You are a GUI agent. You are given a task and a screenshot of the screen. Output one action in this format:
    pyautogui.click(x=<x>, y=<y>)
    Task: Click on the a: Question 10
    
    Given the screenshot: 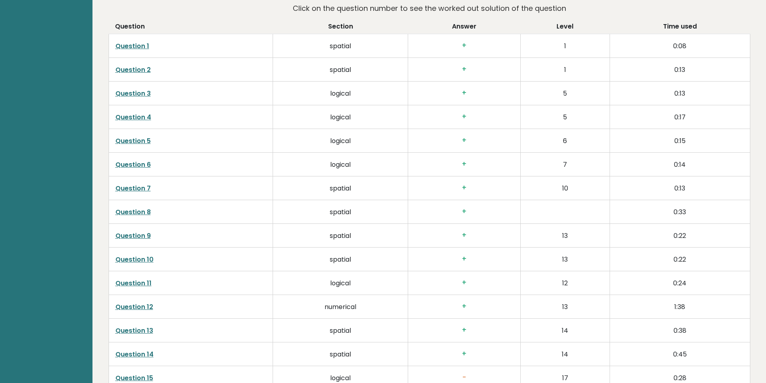 What is the action you would take?
    pyautogui.click(x=134, y=259)
    